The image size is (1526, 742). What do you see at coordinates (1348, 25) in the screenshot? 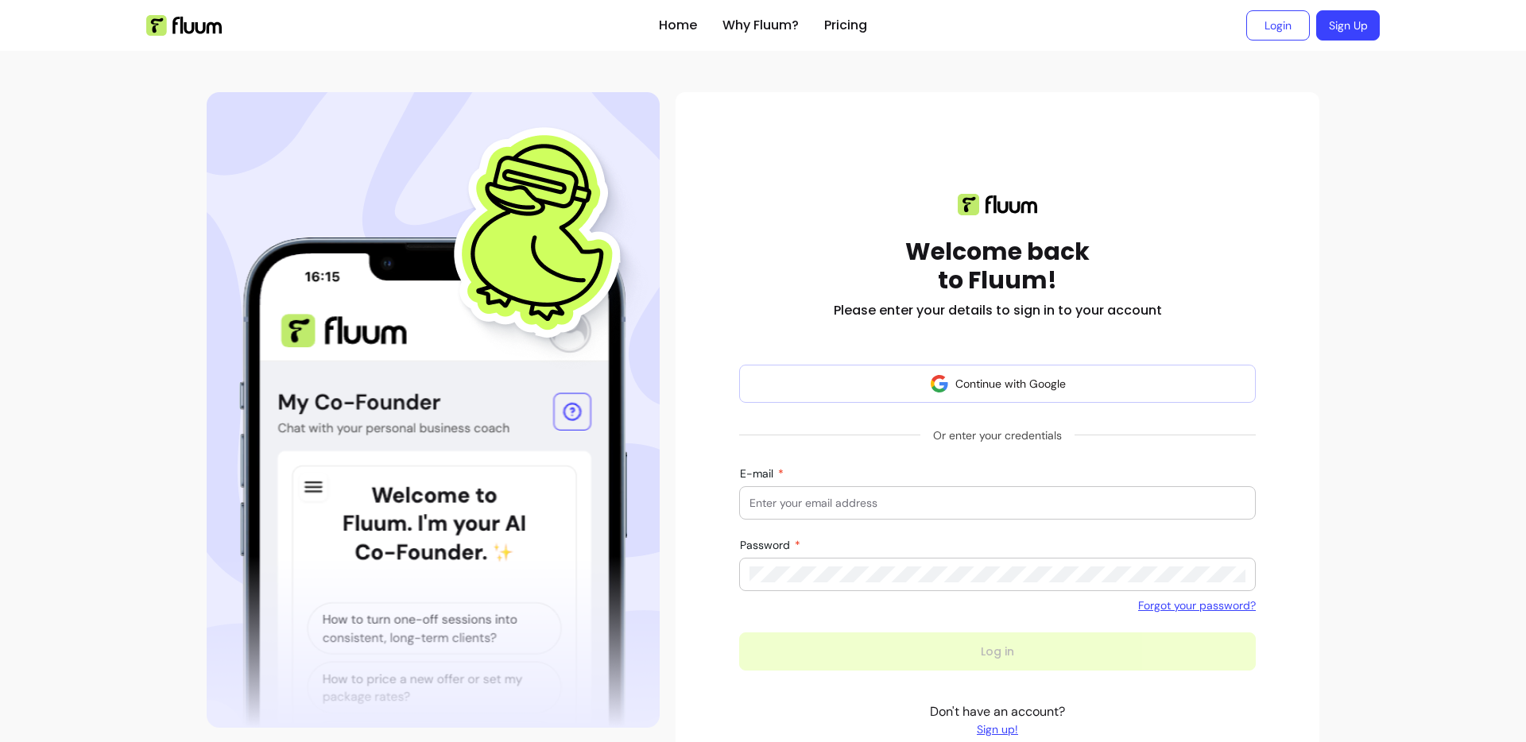
I see `a: Sign Up` at bounding box center [1348, 25].